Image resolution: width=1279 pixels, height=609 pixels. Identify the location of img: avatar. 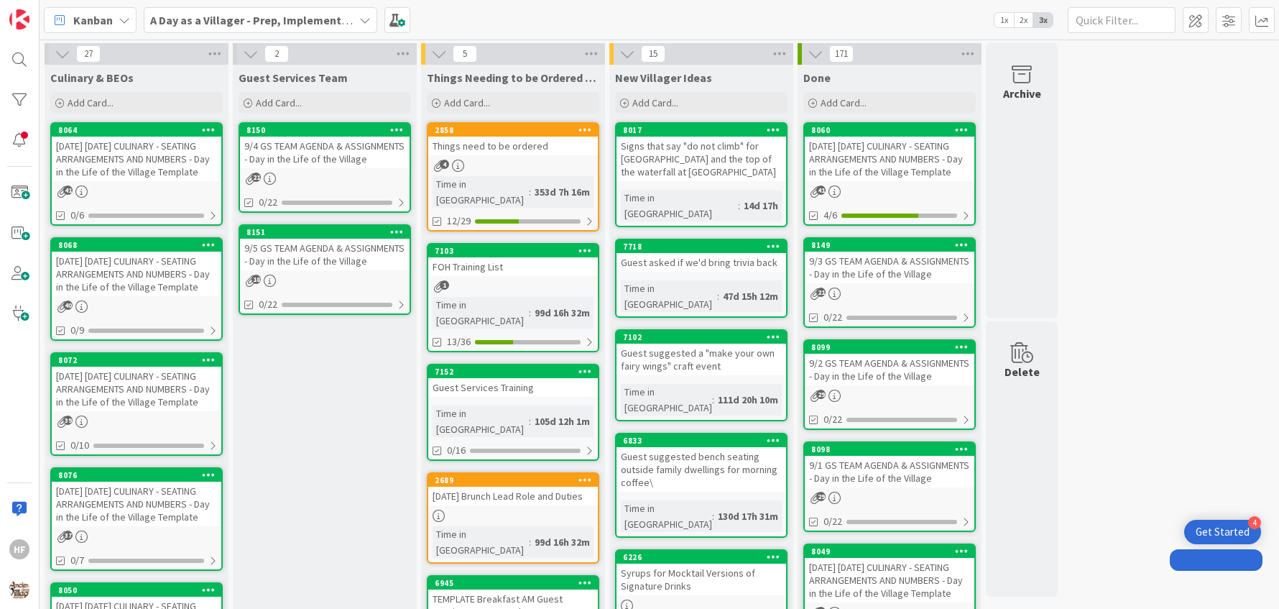
(19, 589).